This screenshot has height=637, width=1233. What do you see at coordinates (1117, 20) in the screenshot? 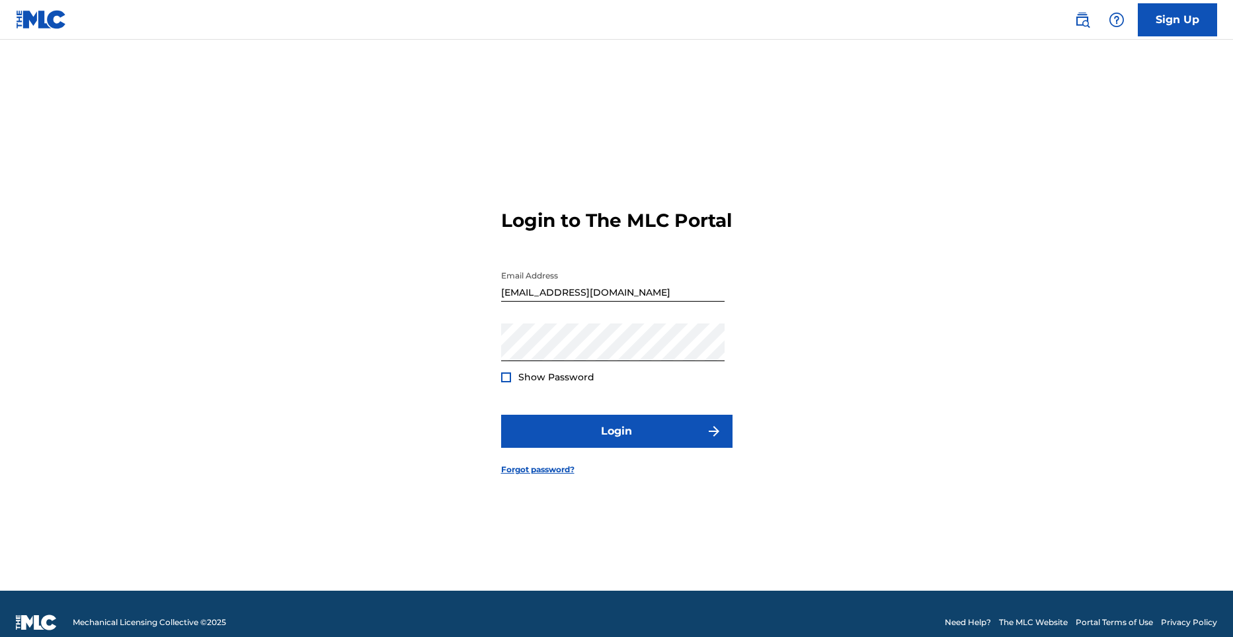
I see `img: help` at bounding box center [1117, 20].